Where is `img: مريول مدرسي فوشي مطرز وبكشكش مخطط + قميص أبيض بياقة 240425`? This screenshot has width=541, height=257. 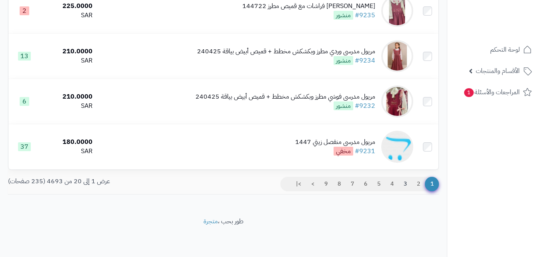 img: مريول مدرسي فوشي مطرز وبكشكش مخطط + قميص أبيض بياقة 240425 is located at coordinates (397, 101).